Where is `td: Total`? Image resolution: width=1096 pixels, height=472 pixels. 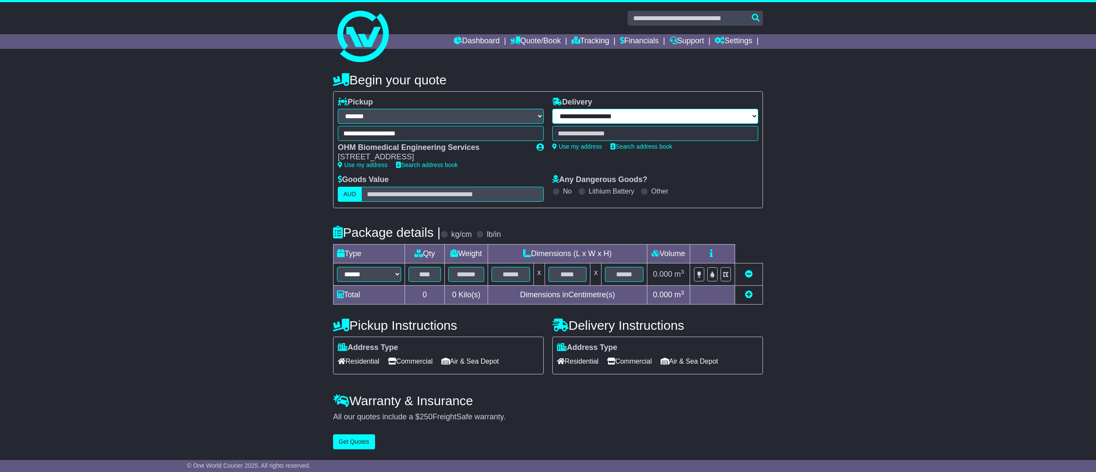 td: Total is located at coordinates (369, 295).